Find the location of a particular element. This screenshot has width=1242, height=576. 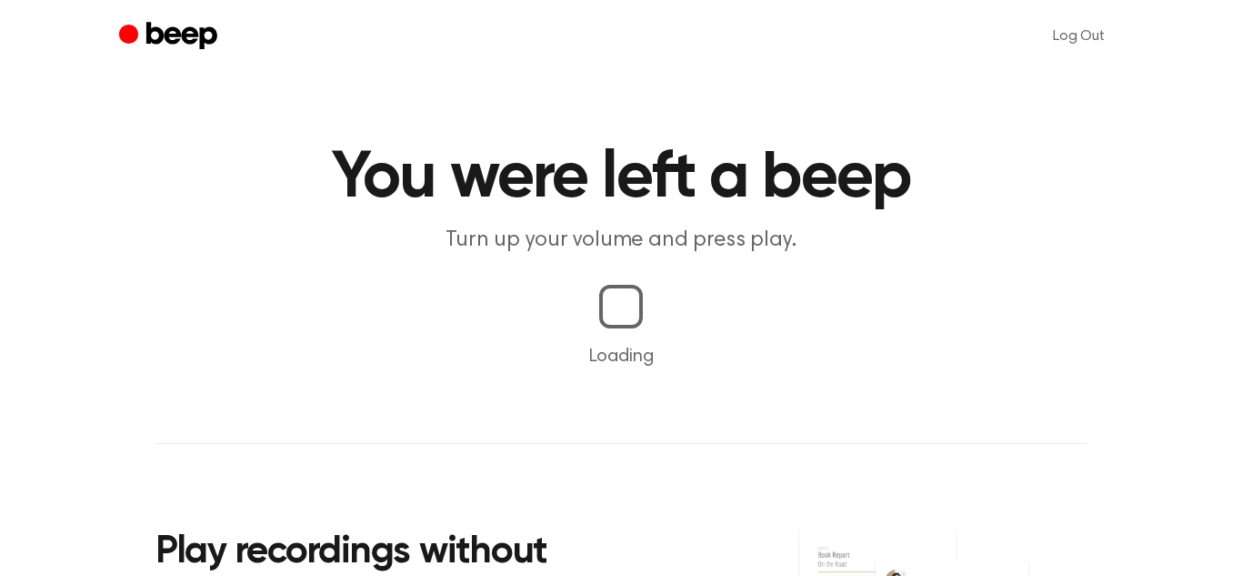

a: Log Out is located at coordinates (1078, 36).